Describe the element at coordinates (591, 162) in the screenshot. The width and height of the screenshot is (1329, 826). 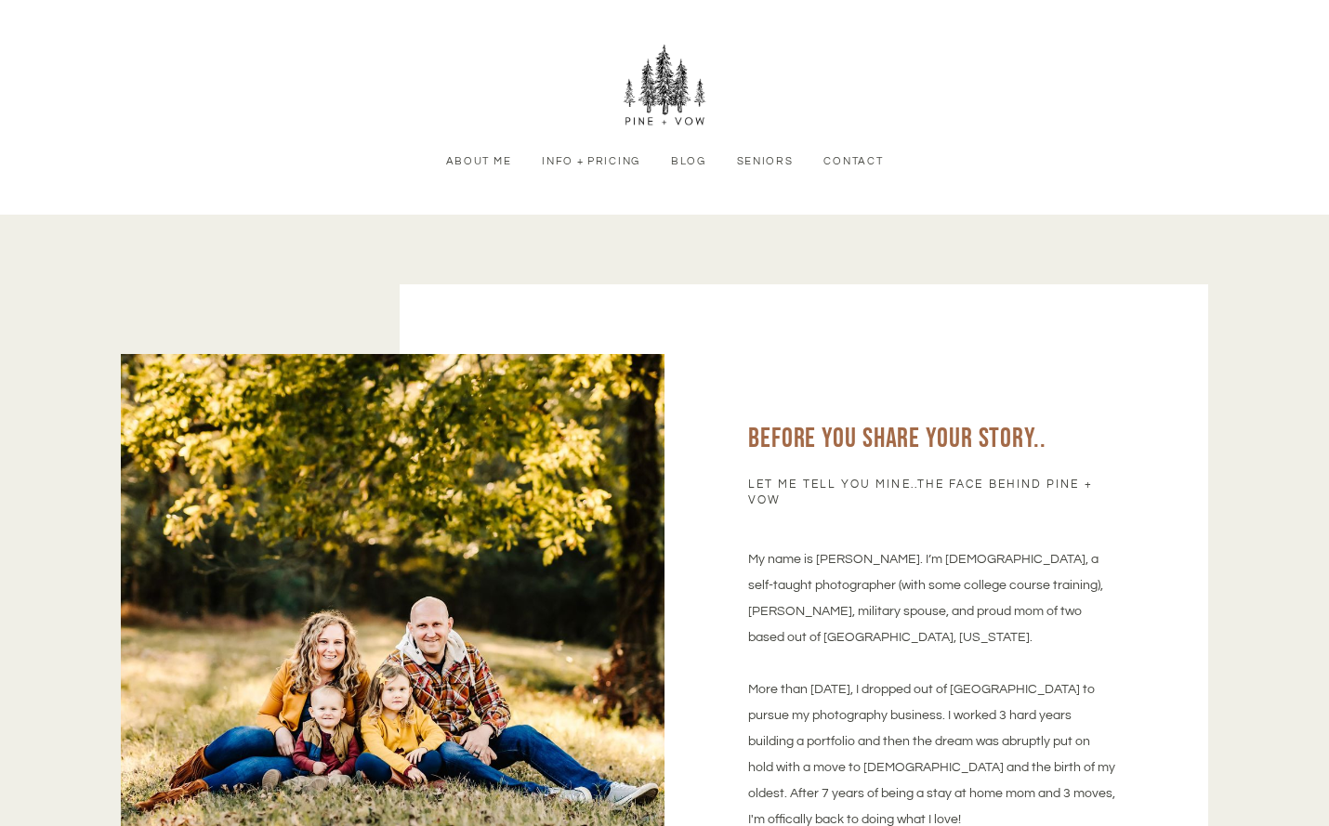
I see `a: Info + Pricing` at that location.